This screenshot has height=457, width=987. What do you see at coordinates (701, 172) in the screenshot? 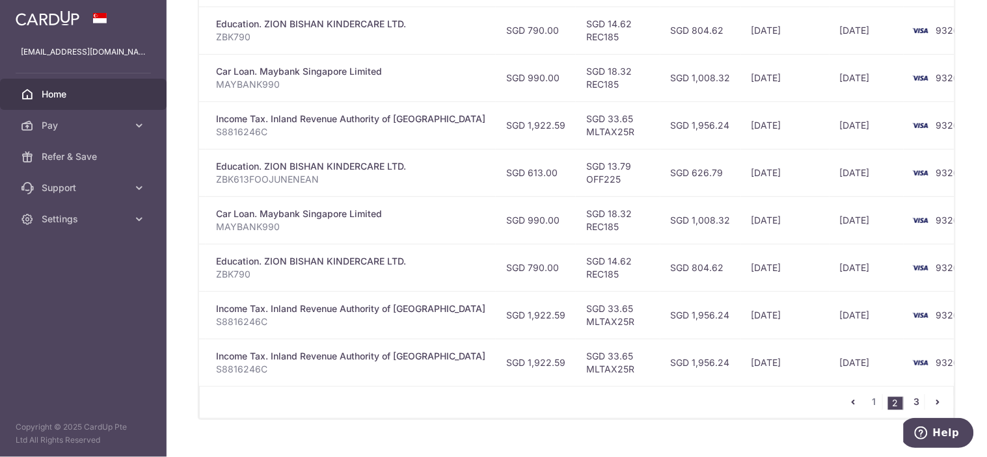
I see `td: SGD 626.79` at bounding box center [701, 172].